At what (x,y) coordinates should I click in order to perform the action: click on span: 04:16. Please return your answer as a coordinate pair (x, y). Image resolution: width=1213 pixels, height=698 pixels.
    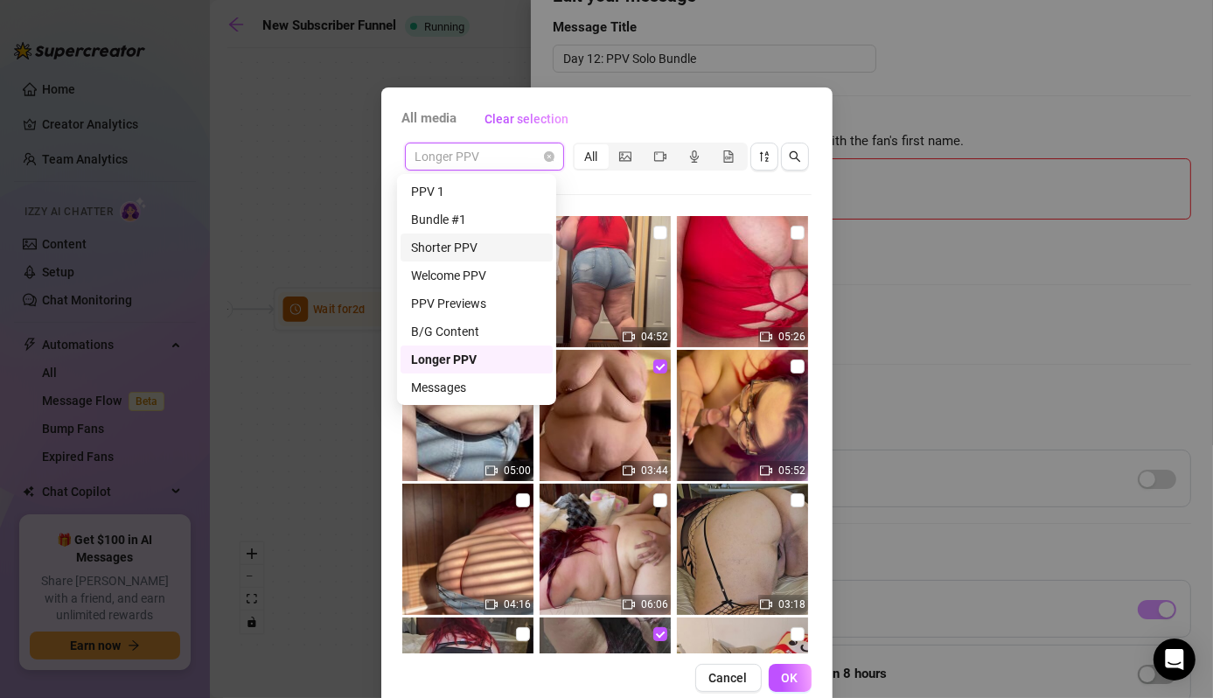
    Looking at the image, I should click on (518, 605).